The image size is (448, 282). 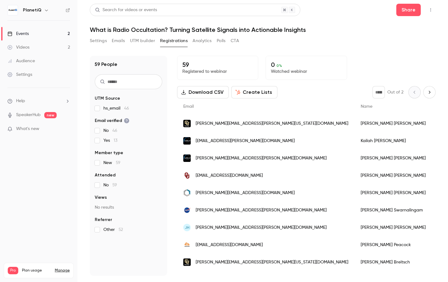 What do you see at coordinates (113, 230) in the screenshot?
I see `span: Other` at bounding box center [113, 230].